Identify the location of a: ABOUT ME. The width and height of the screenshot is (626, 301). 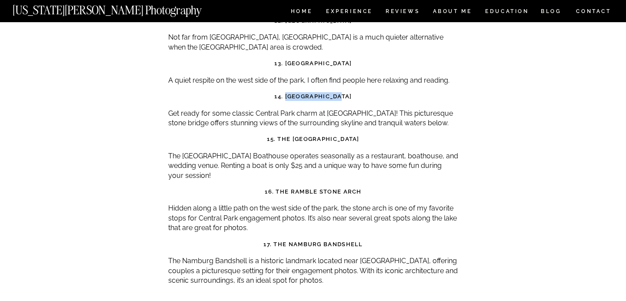
(452, 12).